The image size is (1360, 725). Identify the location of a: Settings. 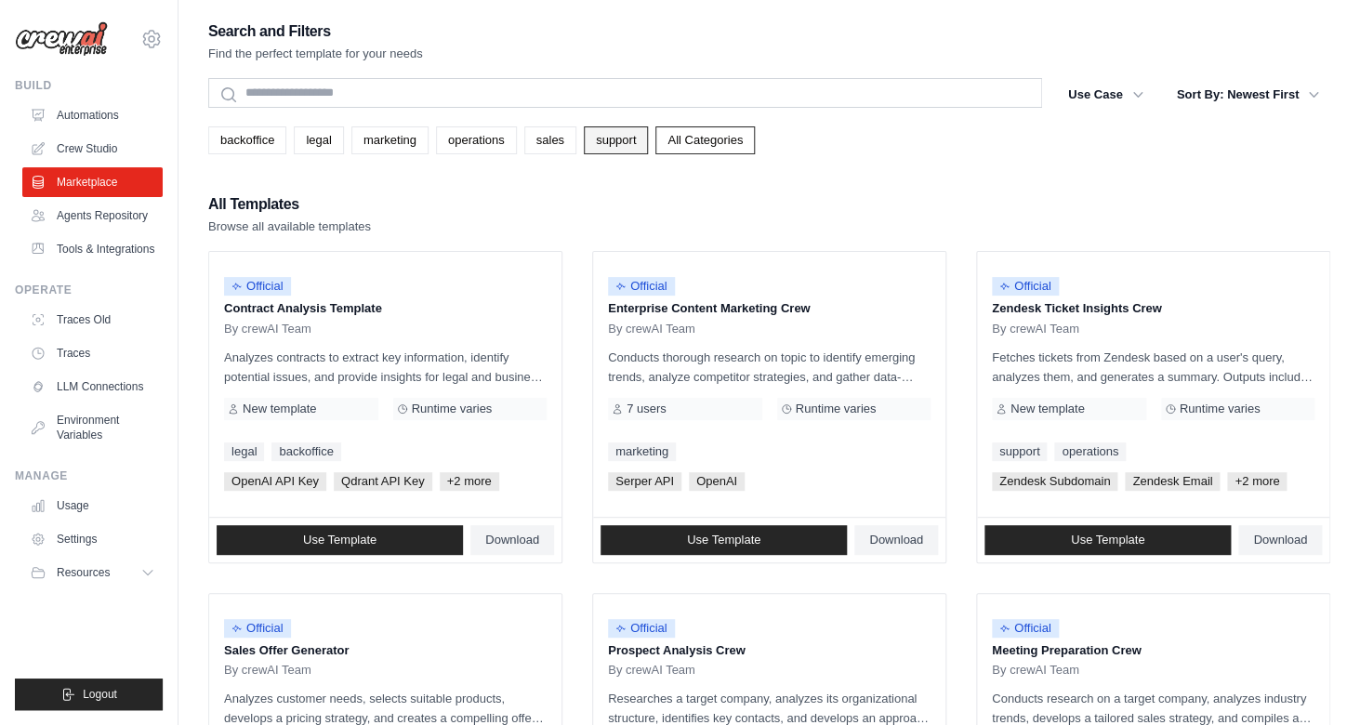
(92, 539).